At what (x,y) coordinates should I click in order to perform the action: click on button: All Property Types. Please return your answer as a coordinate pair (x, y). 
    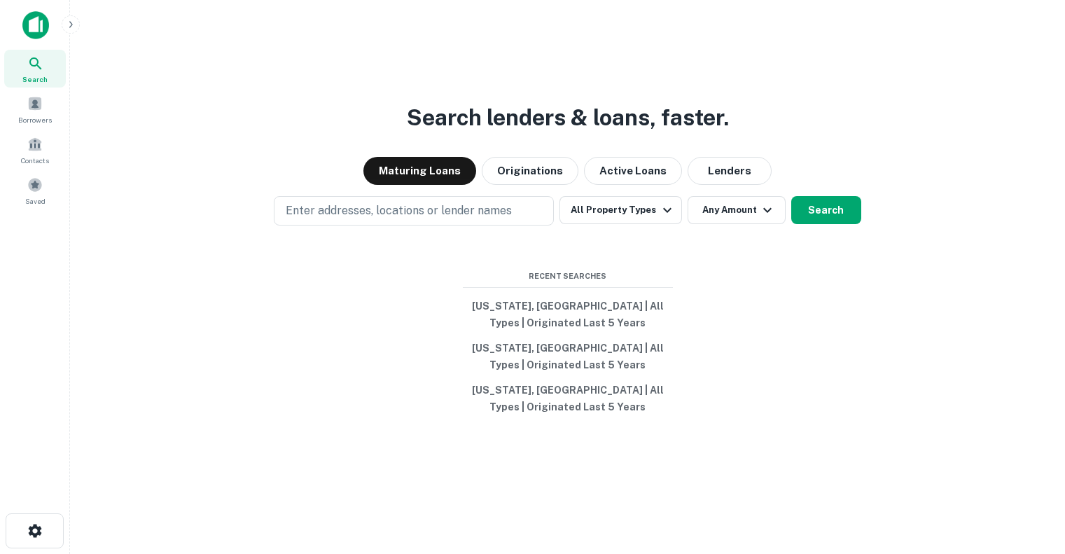
    Looking at the image, I should click on (620, 210).